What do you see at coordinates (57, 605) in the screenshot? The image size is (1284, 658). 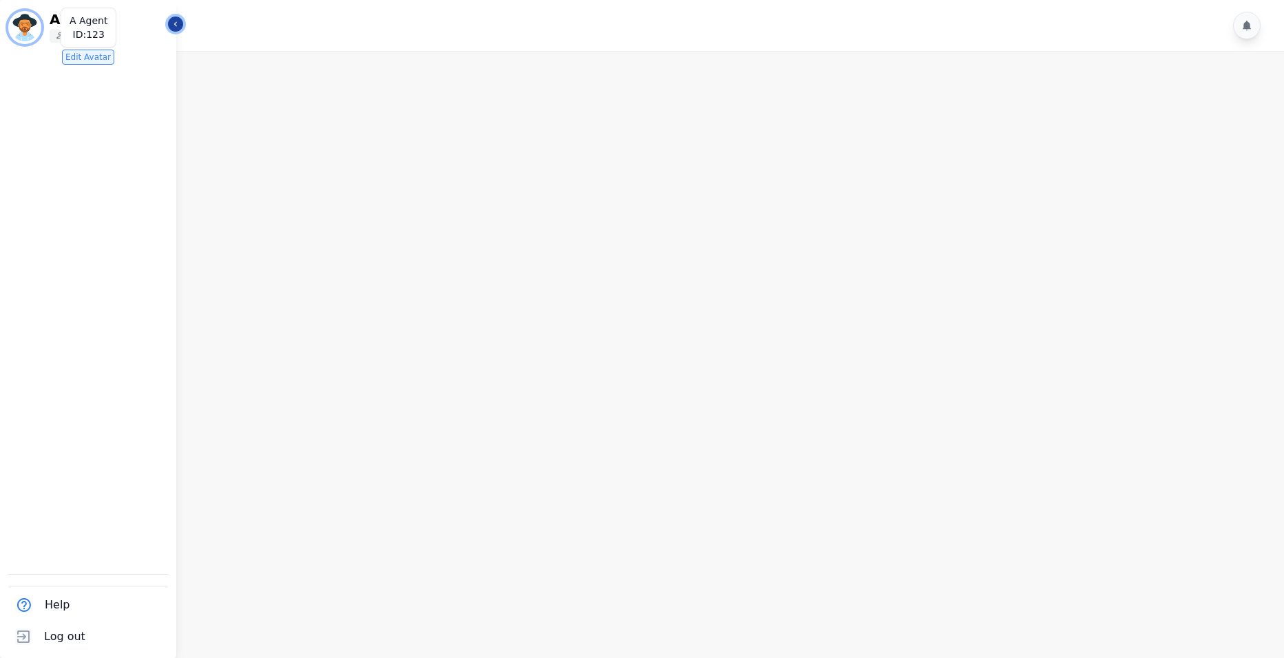 I see `span: Help` at bounding box center [57, 605].